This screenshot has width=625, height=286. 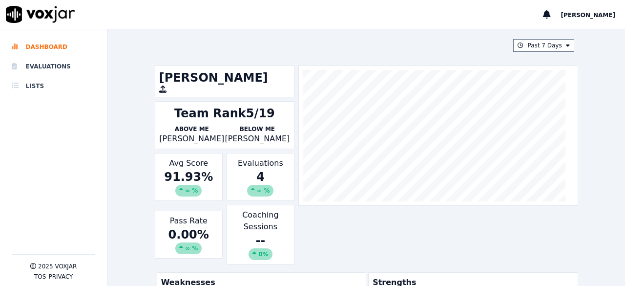 What do you see at coordinates (53, 66) in the screenshot?
I see `li: Evaluations` at bounding box center [53, 66].